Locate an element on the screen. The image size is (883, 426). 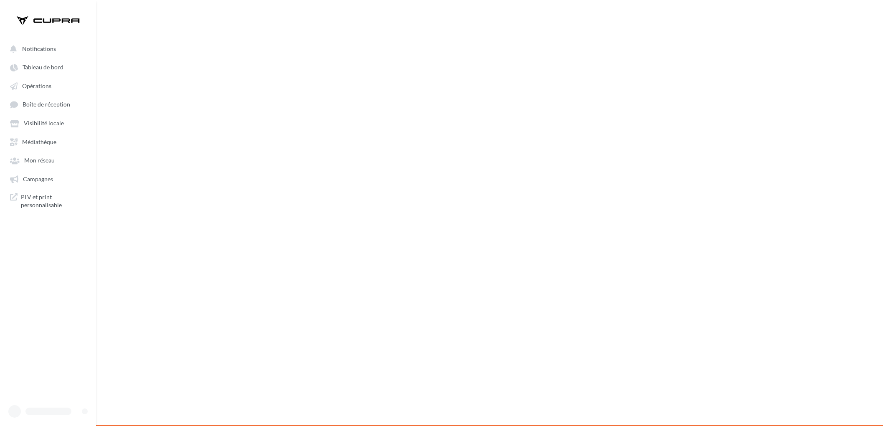
a: PLV et print personnalisable is located at coordinates (48, 201).